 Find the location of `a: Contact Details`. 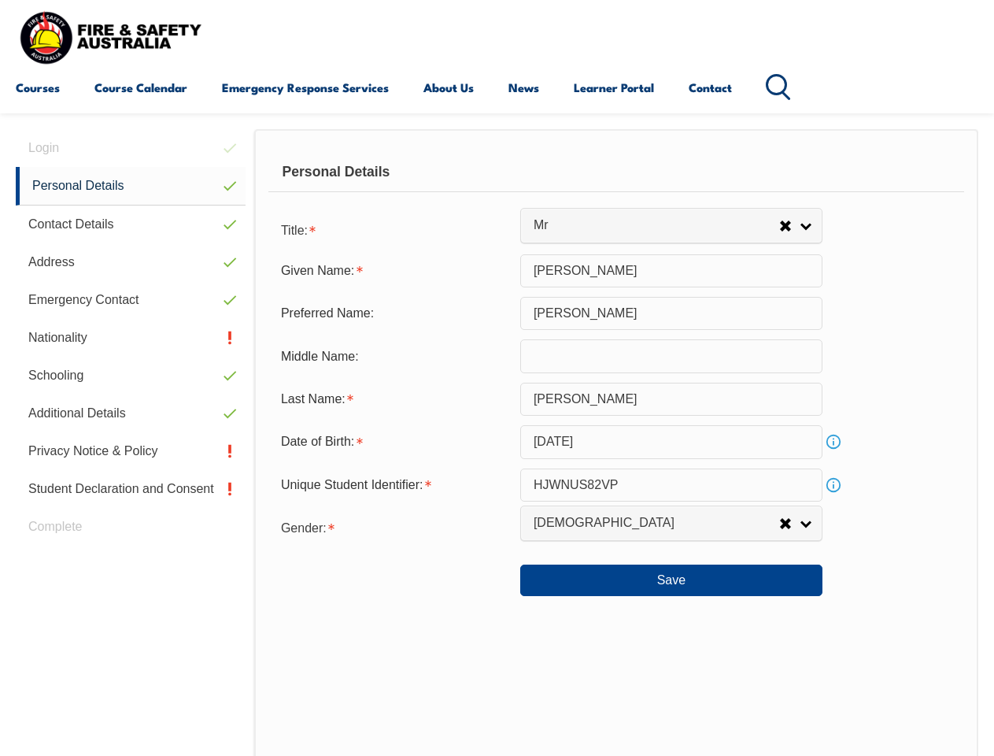

a: Contact Details is located at coordinates (131, 224).